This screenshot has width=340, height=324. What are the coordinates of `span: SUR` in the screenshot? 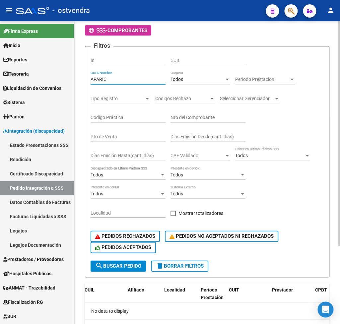 It's located at (10, 316).